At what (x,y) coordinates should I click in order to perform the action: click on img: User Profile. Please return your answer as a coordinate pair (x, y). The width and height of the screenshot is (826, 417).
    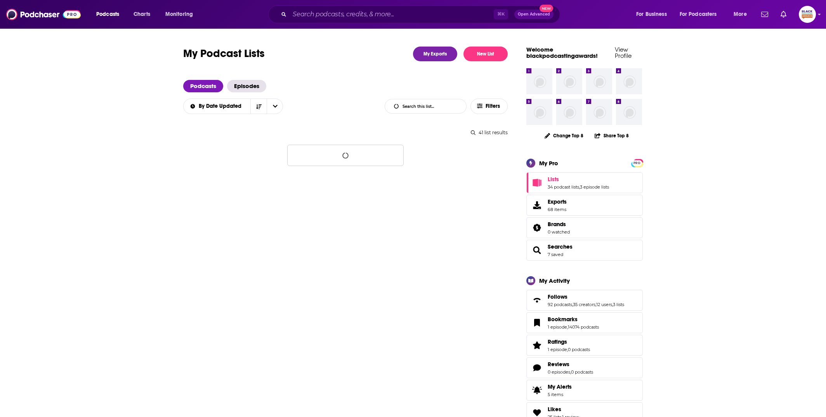
    Looking at the image, I should click on (808, 14).